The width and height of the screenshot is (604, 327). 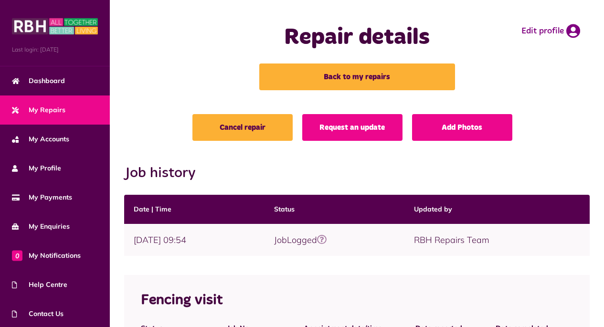 I want to click on span: Dashboard, so click(x=38, y=81).